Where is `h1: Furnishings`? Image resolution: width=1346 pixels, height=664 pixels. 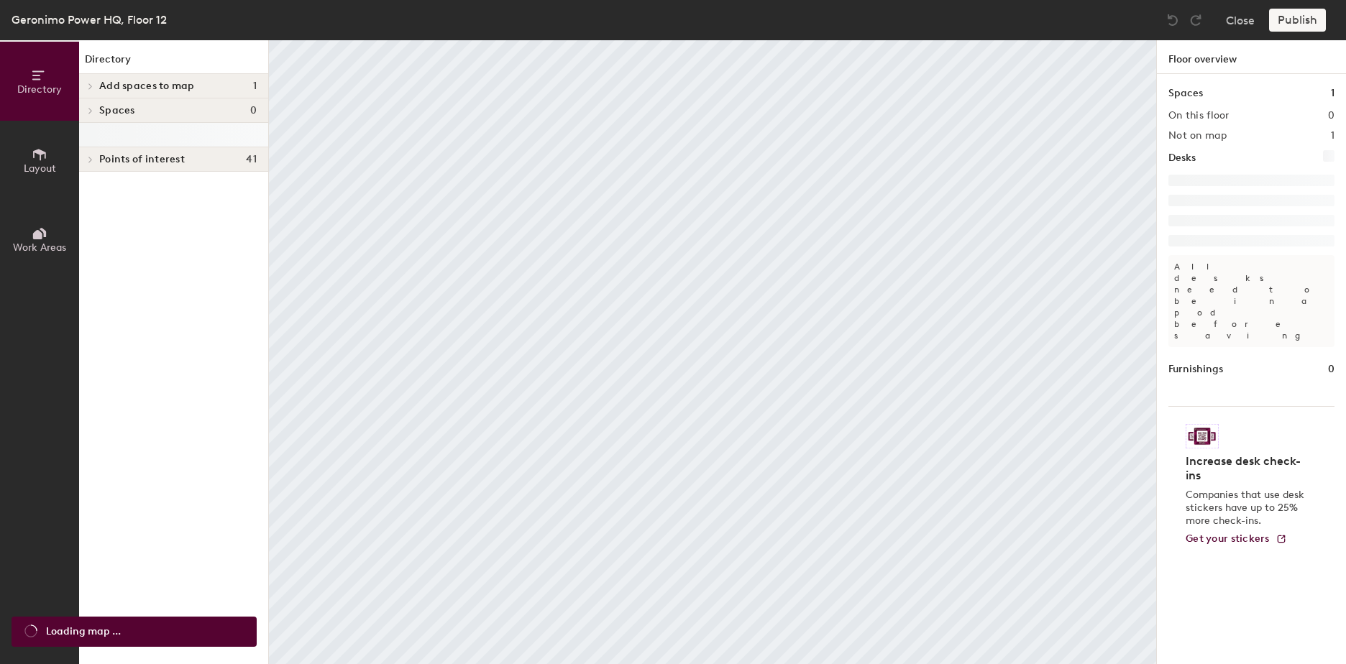 h1: Furnishings is located at coordinates (1196, 370).